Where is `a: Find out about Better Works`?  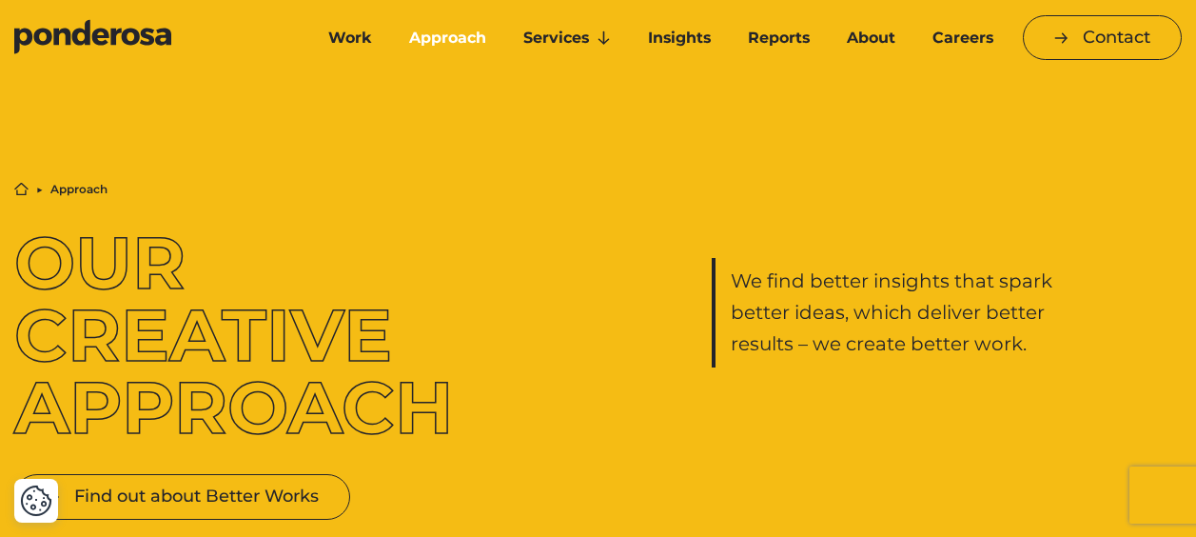 a: Find out about Better Works is located at coordinates (182, 496).